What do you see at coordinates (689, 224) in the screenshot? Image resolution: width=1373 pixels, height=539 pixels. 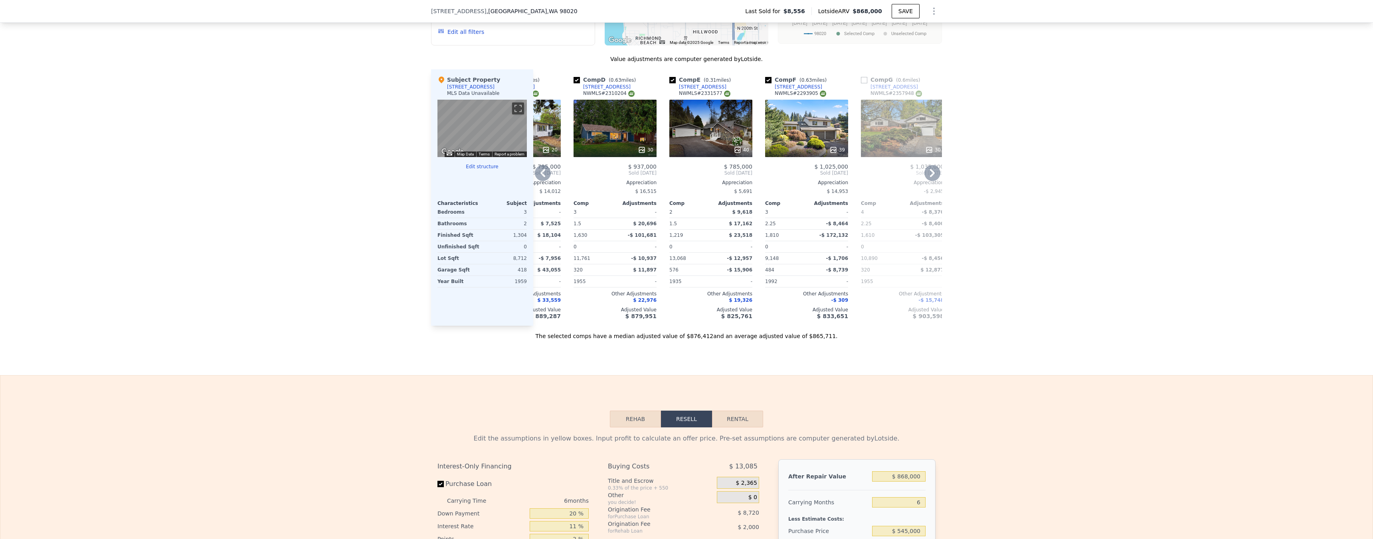 I see `div: 1.5` at bounding box center [689, 224].